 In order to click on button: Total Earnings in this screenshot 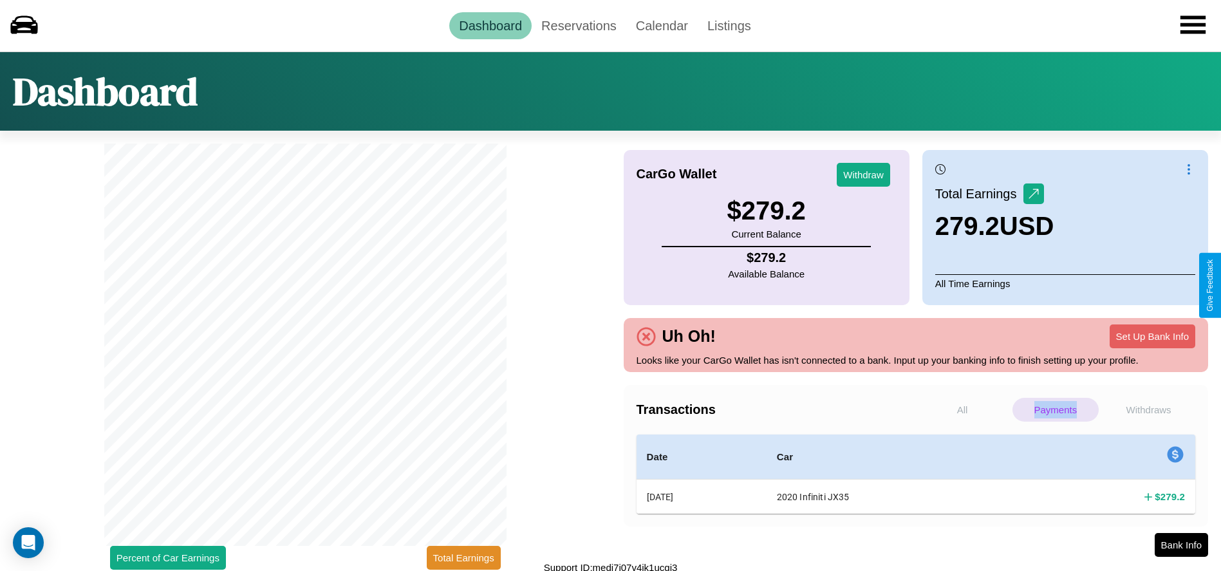, I will do `click(463, 557)`.